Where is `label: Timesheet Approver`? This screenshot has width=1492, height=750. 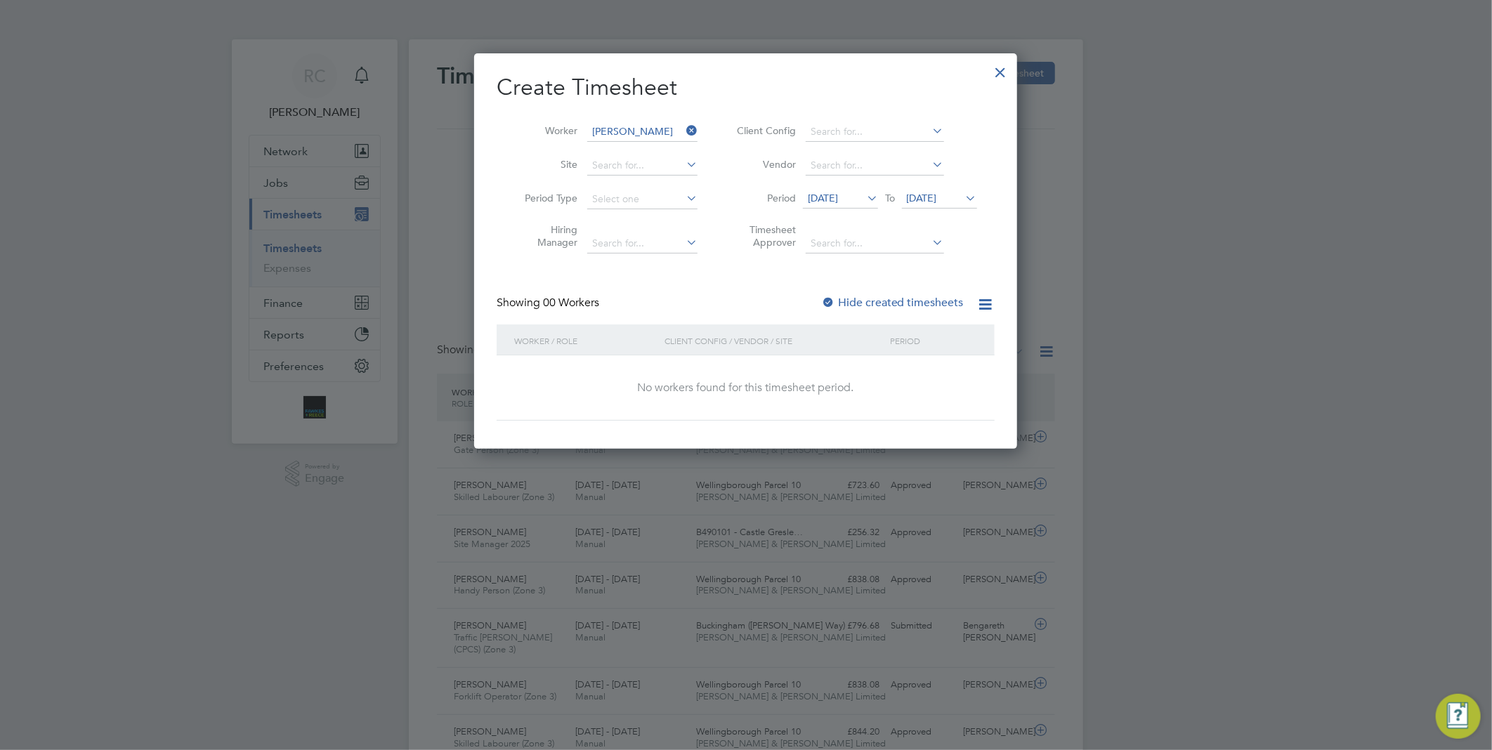 label: Timesheet Approver is located at coordinates (764, 236).